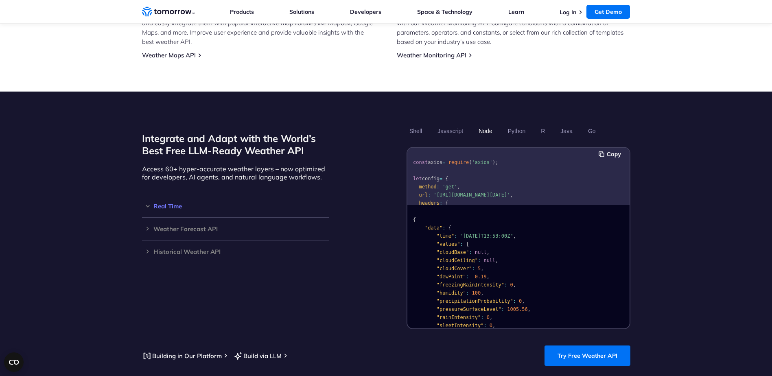 This screenshot has height=376, width=772. What do you see at coordinates (236, 229) in the screenshot?
I see `h3: Weather Forecast API` at bounding box center [236, 229].